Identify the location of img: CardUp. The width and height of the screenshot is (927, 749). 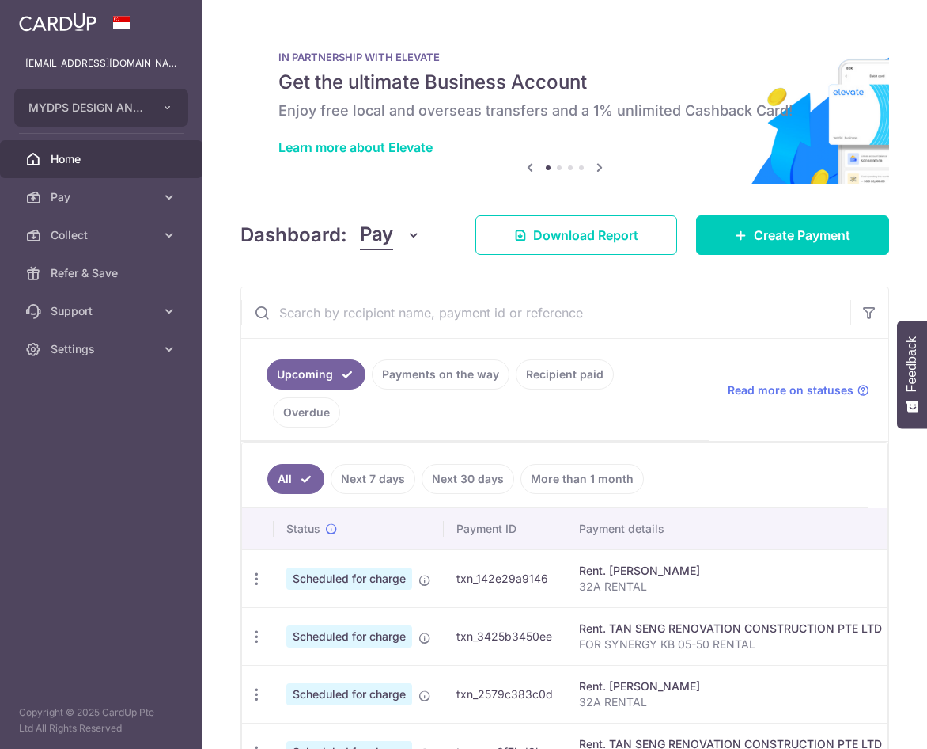
(58, 22).